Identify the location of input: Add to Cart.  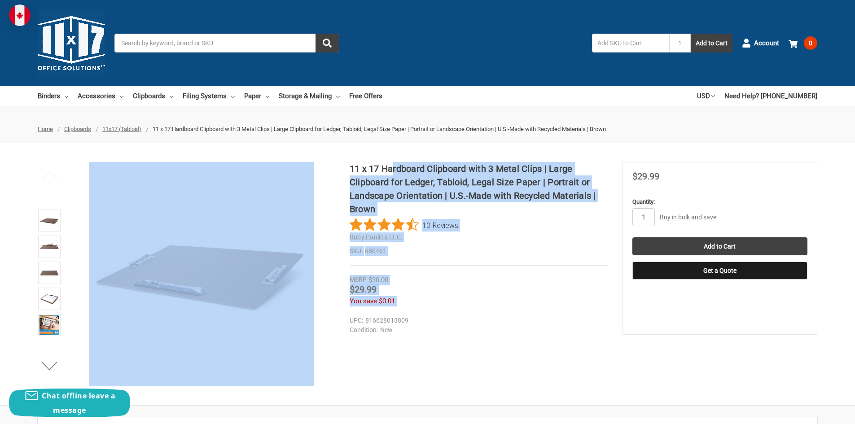
(720, 247).